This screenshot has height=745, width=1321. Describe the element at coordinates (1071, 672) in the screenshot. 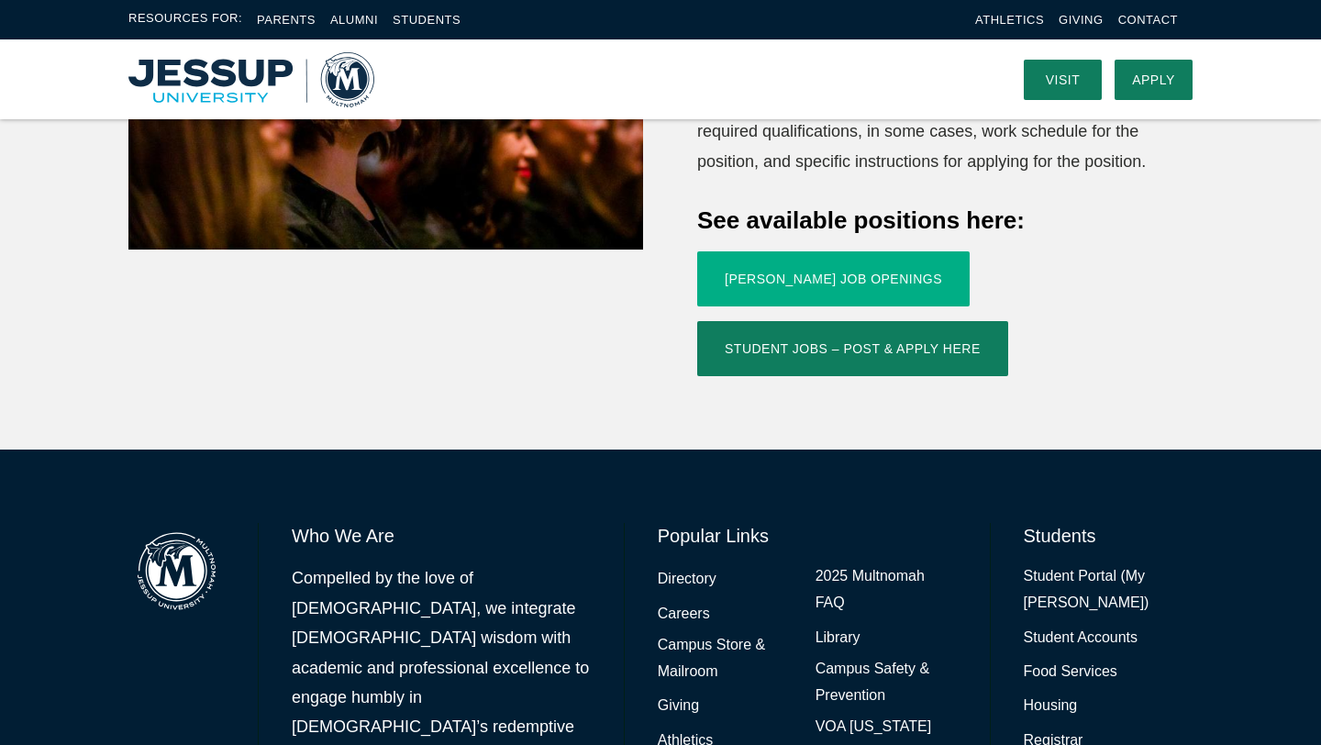

I see `a: Food Services` at that location.